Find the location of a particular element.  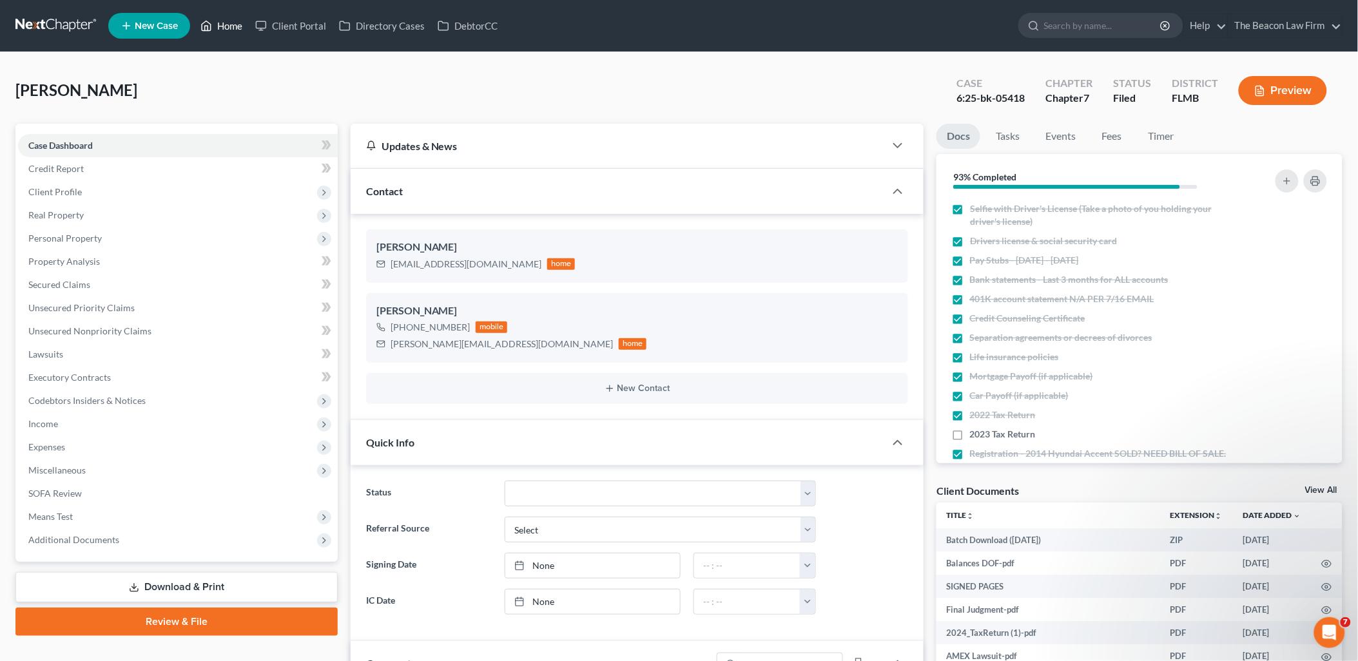

label: Signing Date is located at coordinates (428, 566).